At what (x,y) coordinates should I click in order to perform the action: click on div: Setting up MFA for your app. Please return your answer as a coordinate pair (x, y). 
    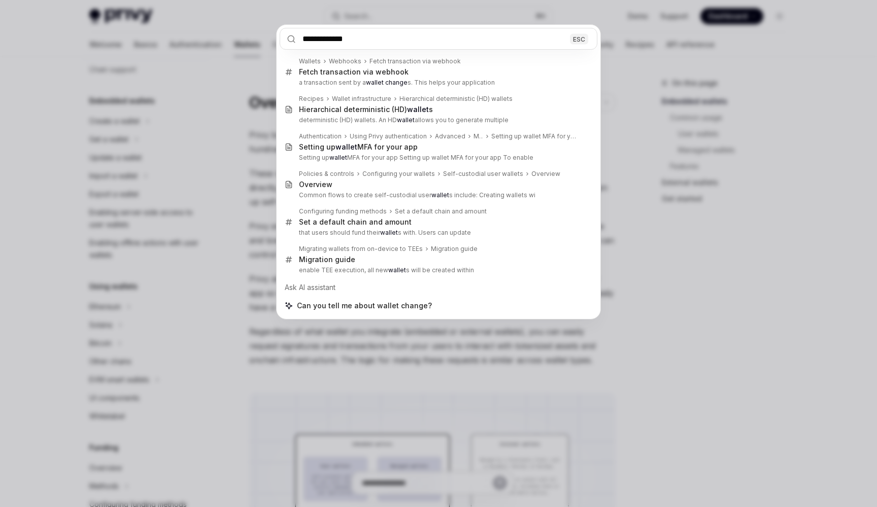
    Looking at the image, I should click on (358, 147).